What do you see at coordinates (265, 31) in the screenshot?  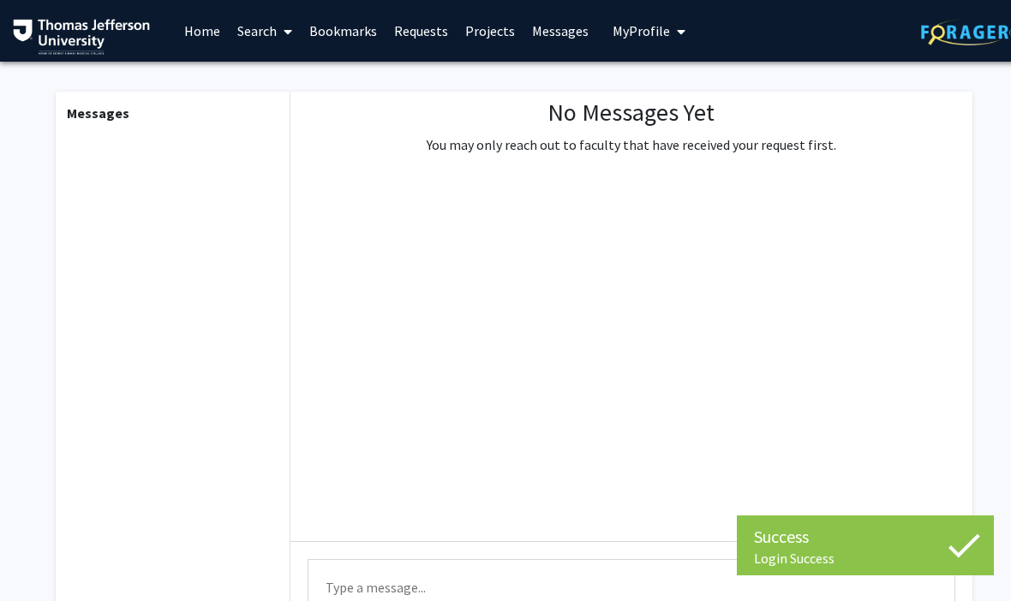 I see `a: Search` at bounding box center [265, 31].